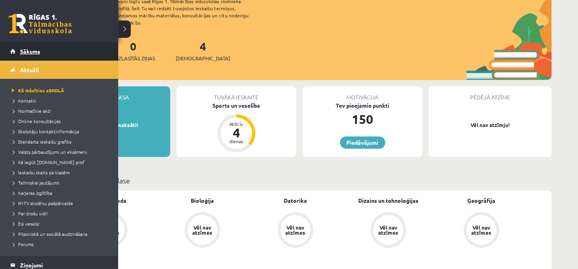 Image resolution: width=578 pixels, height=269 pixels. I want to click on a: Par drošu vidi!, so click(60, 213).